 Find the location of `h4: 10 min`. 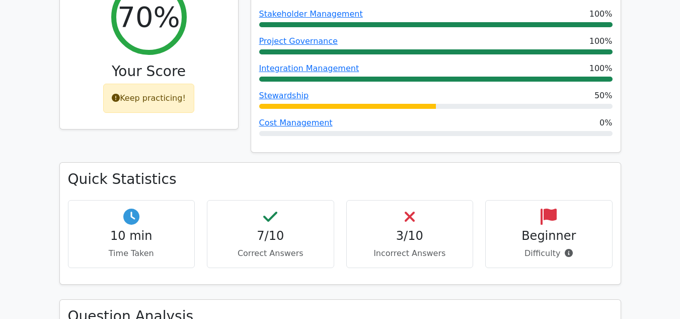

h4: 10 min is located at coordinates (131, 236).